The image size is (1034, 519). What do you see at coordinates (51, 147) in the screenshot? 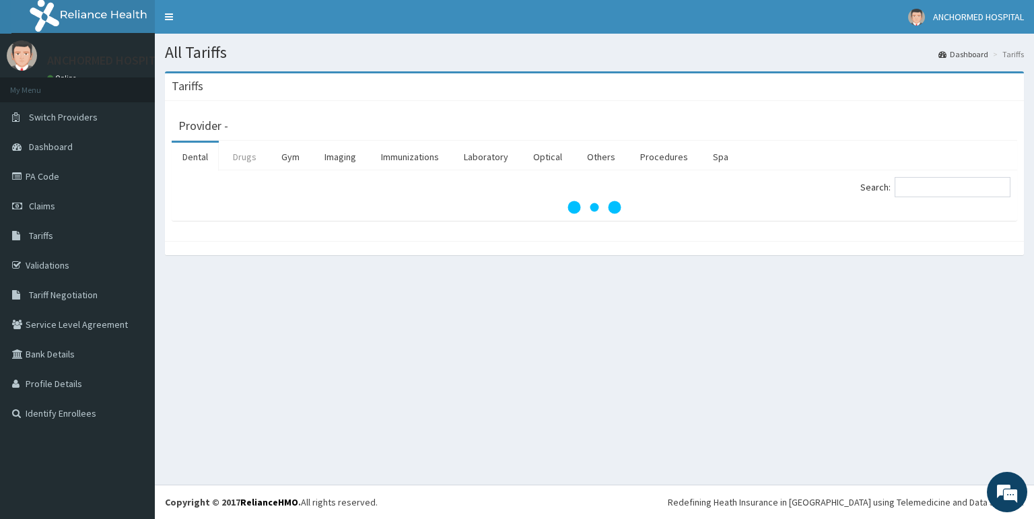
I see `span: Dashboard` at bounding box center [51, 147].